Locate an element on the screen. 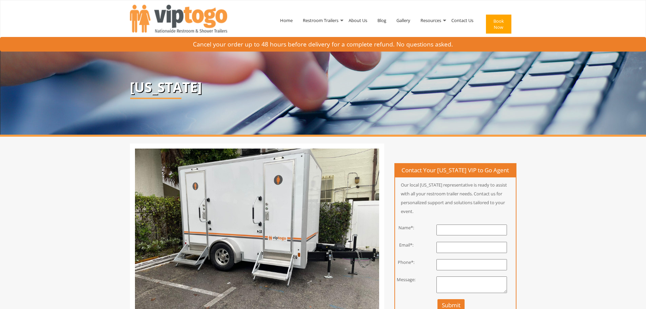  a: Restroom Trailers is located at coordinates (321, 20).